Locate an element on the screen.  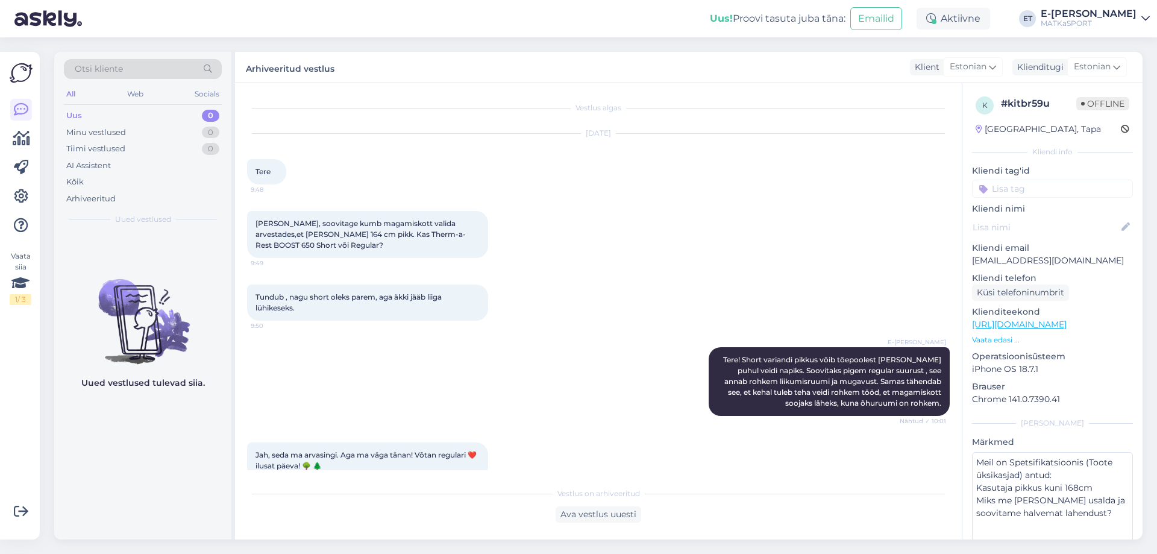
div: Socials is located at coordinates (207, 94).